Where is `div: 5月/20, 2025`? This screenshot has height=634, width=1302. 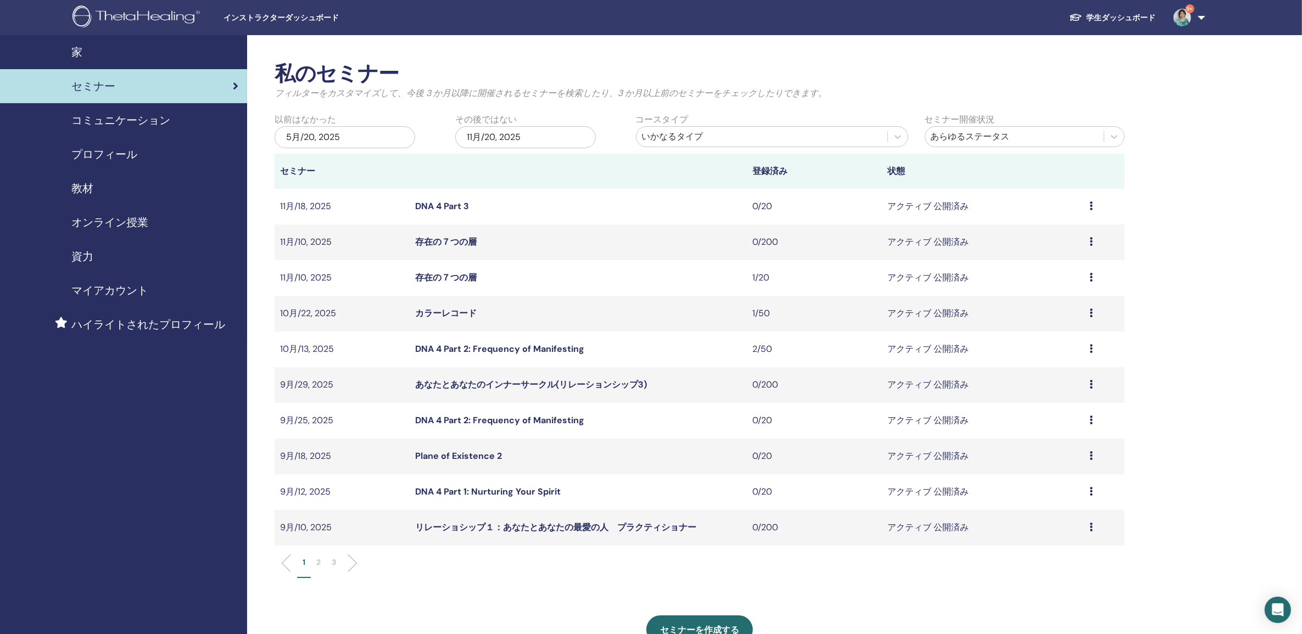
div: 5月/20, 2025 is located at coordinates (345, 137).